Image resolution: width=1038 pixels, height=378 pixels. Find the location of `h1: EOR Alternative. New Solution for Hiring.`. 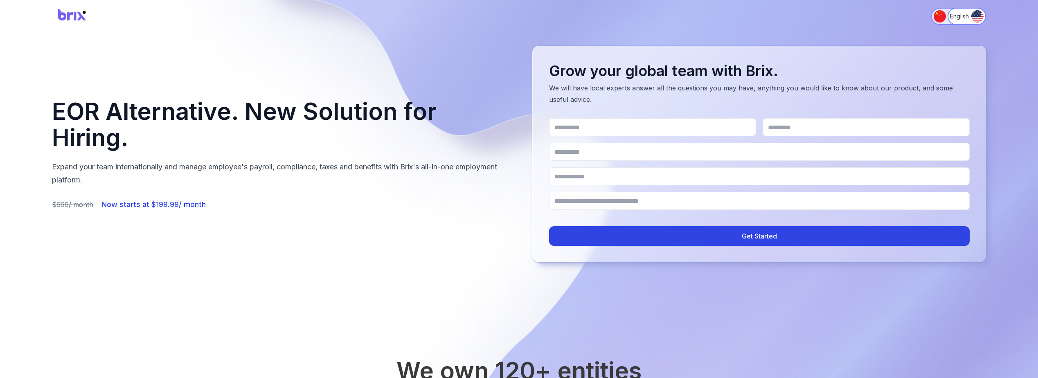

h1: EOR Alternative. New Solution for Hiring. is located at coordinates (279, 125).